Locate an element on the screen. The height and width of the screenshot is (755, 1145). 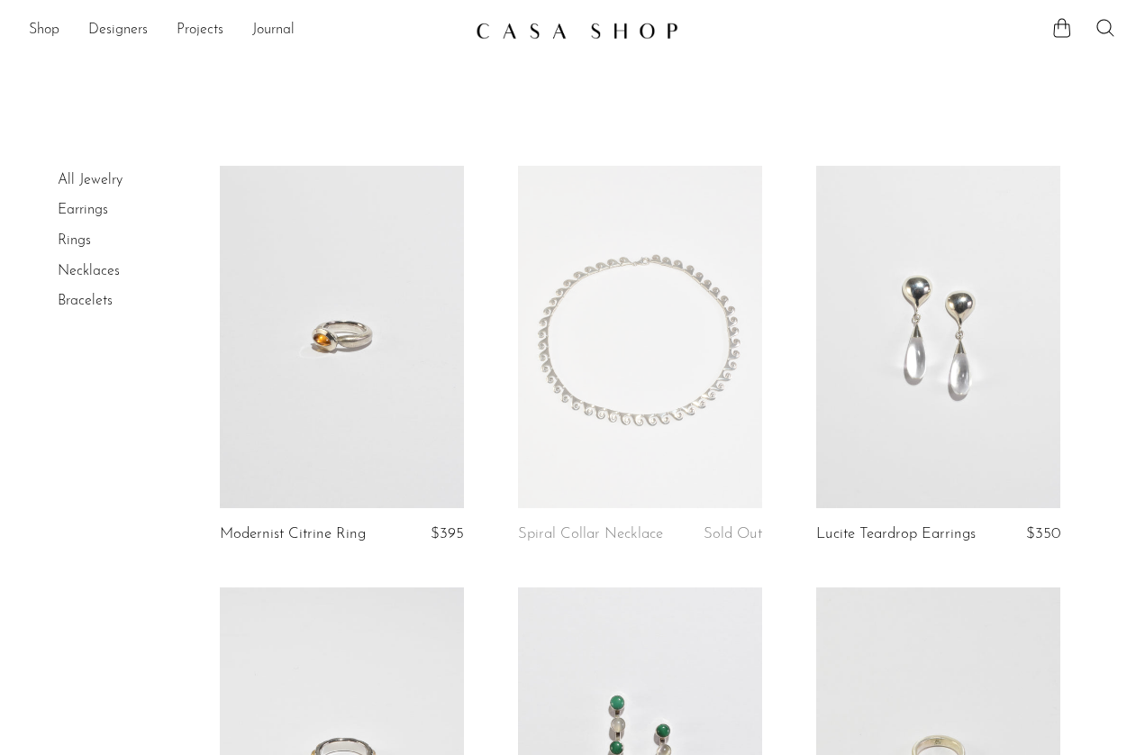
a: All Jewelry is located at coordinates (90, 180).